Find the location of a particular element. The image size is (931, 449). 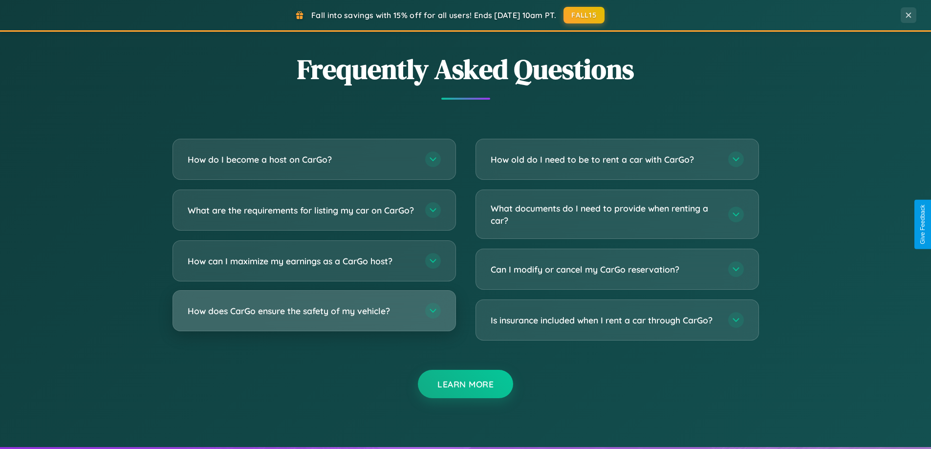

h3: Can I modify or cancel my CarGo reservation? is located at coordinates (604, 269).